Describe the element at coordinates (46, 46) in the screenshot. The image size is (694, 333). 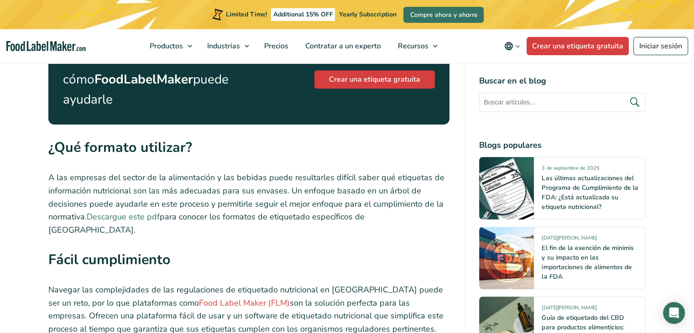
I see `a: Food Label Maker homepage` at that location.